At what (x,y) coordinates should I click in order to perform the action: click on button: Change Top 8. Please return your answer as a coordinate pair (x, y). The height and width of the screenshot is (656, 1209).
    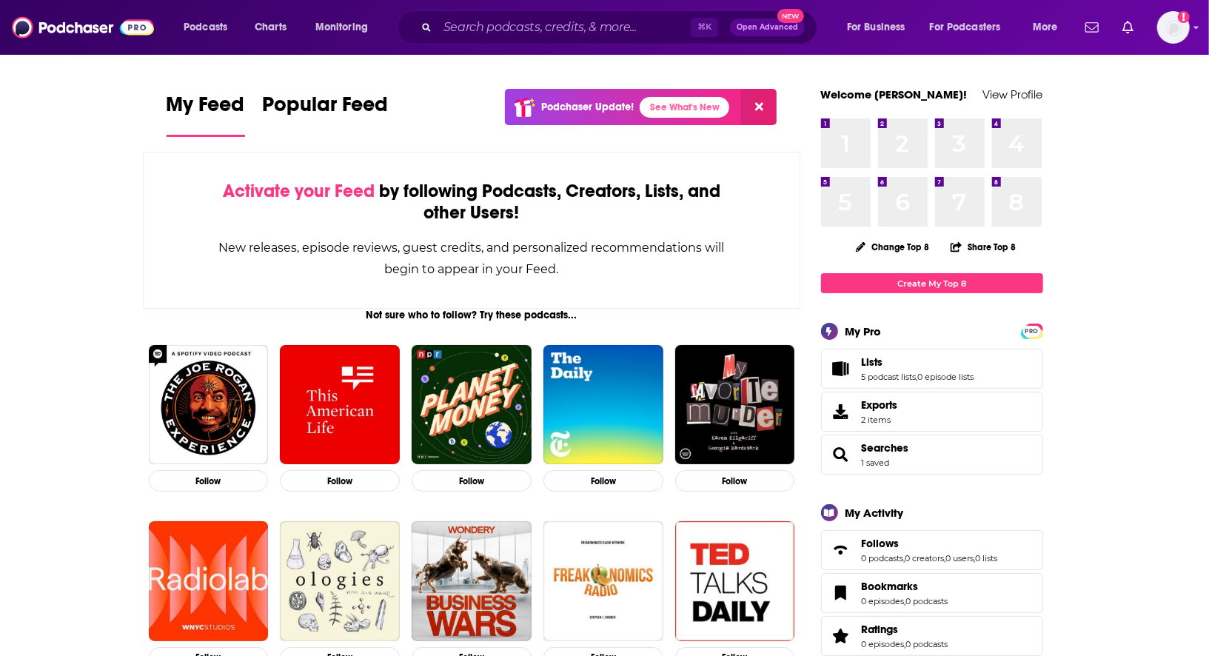
    Looking at the image, I should click on (893, 247).